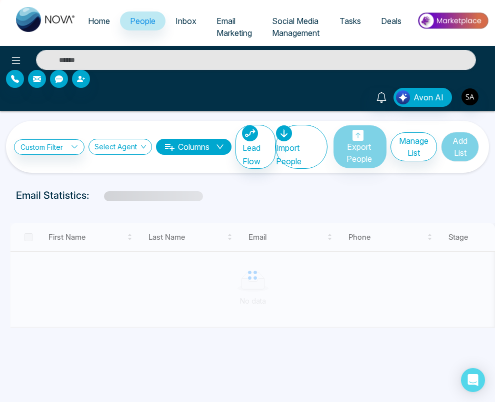 The height and width of the screenshot is (402, 495). What do you see at coordinates (52, 195) in the screenshot?
I see `p: Email Statistics:` at bounding box center [52, 195].